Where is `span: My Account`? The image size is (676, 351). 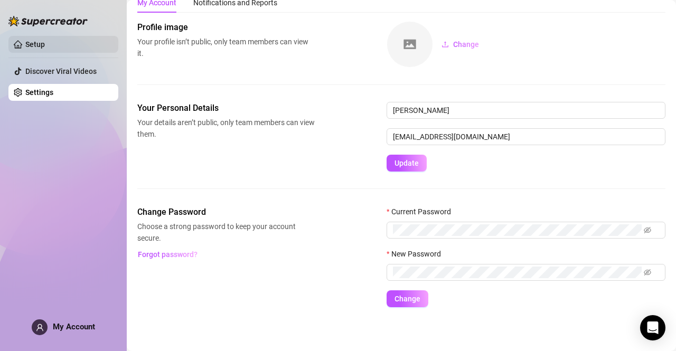 span: My Account is located at coordinates (74, 327).